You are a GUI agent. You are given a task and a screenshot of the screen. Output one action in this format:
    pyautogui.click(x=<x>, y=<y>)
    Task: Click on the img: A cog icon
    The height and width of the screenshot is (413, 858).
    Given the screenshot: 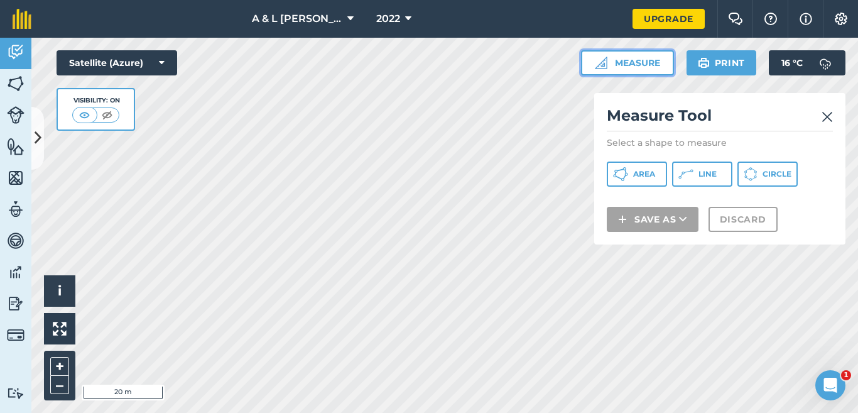 What is the action you would take?
    pyautogui.click(x=841, y=19)
    